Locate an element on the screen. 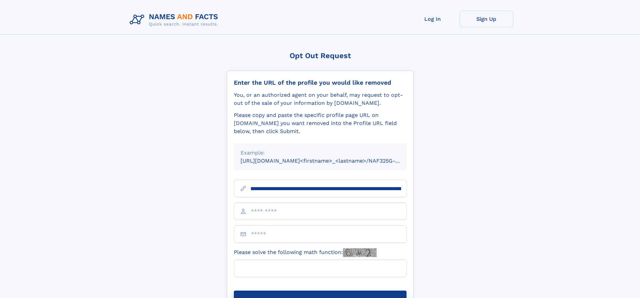 The width and height of the screenshot is (640, 298). img: Logo Names and Facts is located at coordinates (175, 20).